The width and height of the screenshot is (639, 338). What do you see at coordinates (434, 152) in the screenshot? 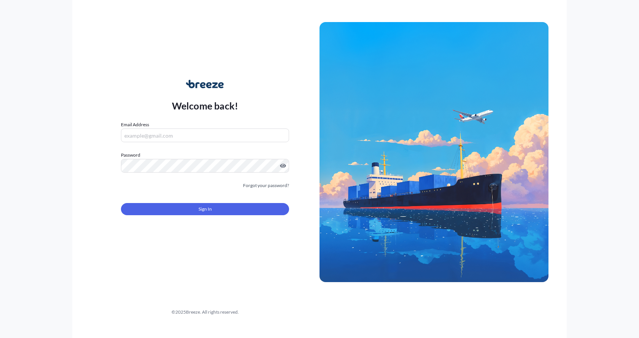
I see `img: Ship illustration` at bounding box center [434, 152].